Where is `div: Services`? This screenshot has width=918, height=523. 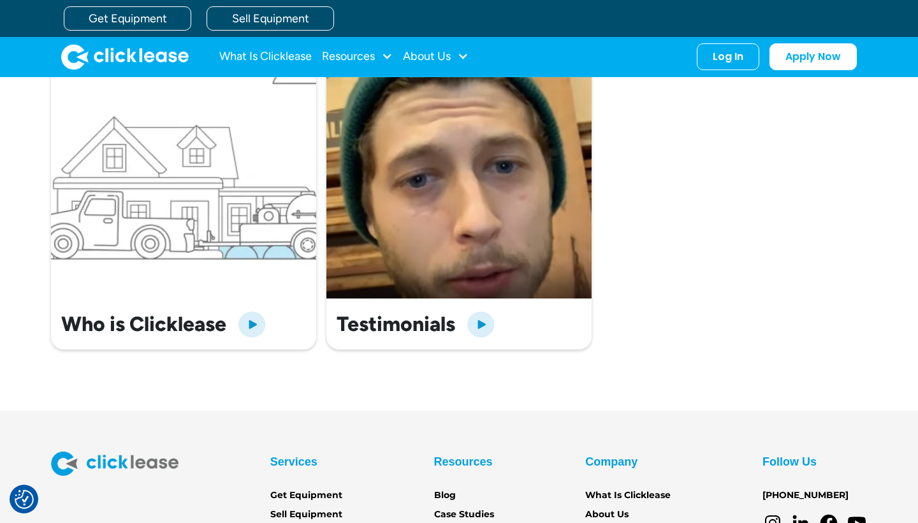 div: Services is located at coordinates (294, 462).